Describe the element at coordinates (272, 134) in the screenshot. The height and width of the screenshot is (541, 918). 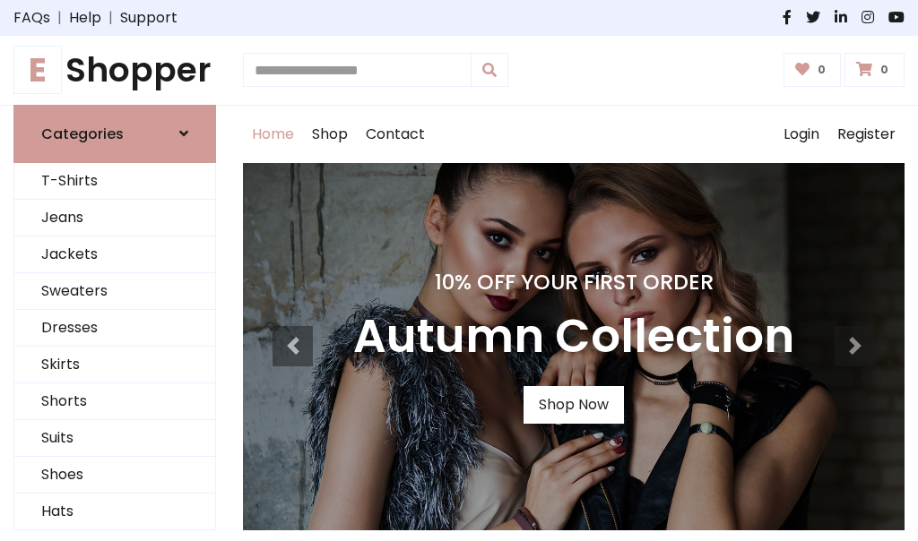
I see `a: Home` at that location.